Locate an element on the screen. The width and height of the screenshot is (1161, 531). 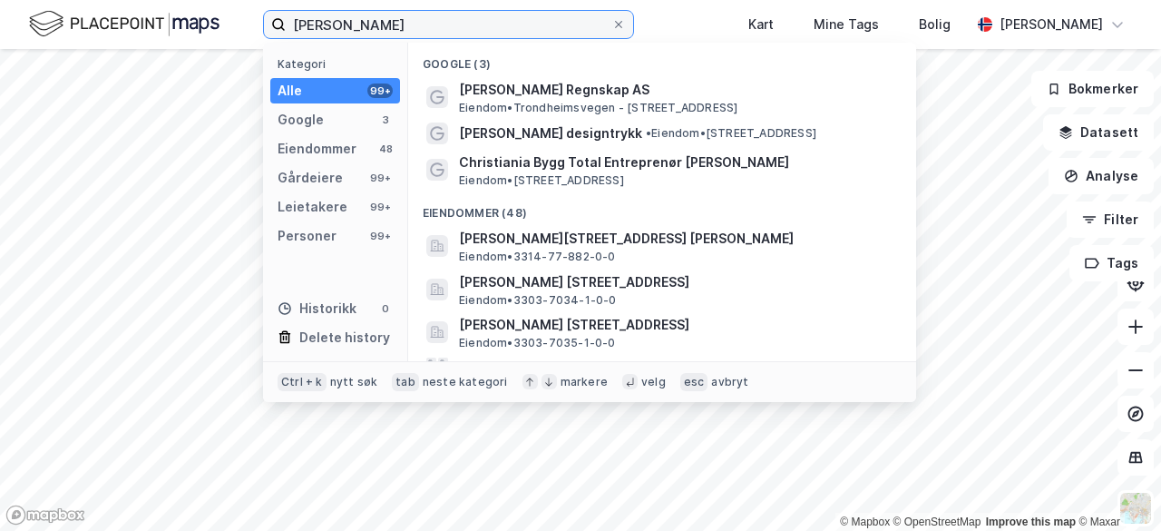
div: Kategori is located at coordinates (338, 64).